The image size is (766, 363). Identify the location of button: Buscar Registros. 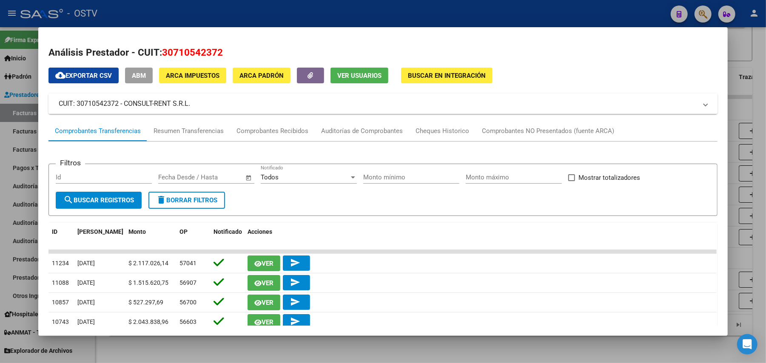
(99, 200).